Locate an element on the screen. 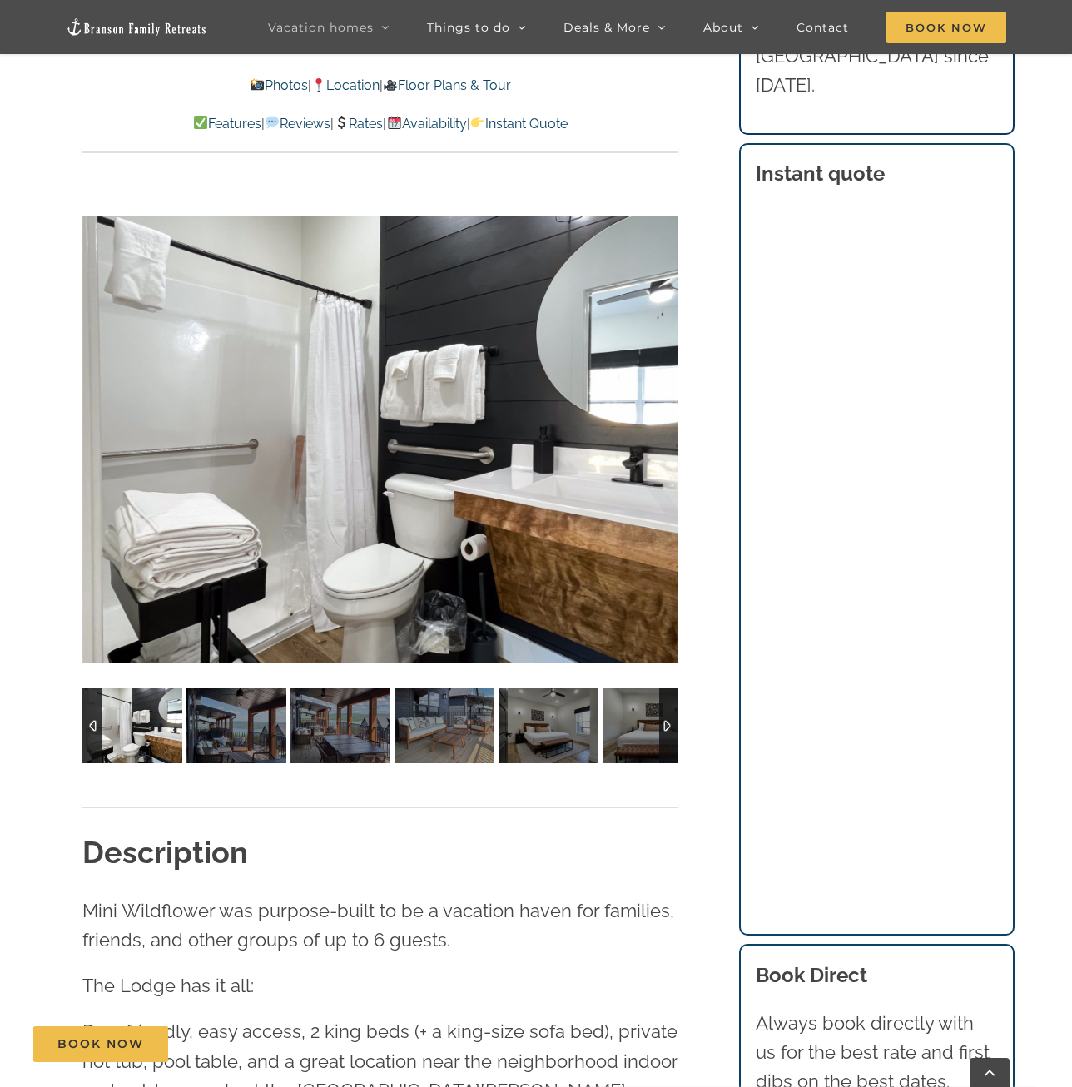  a: Reviews is located at coordinates (297, 123).